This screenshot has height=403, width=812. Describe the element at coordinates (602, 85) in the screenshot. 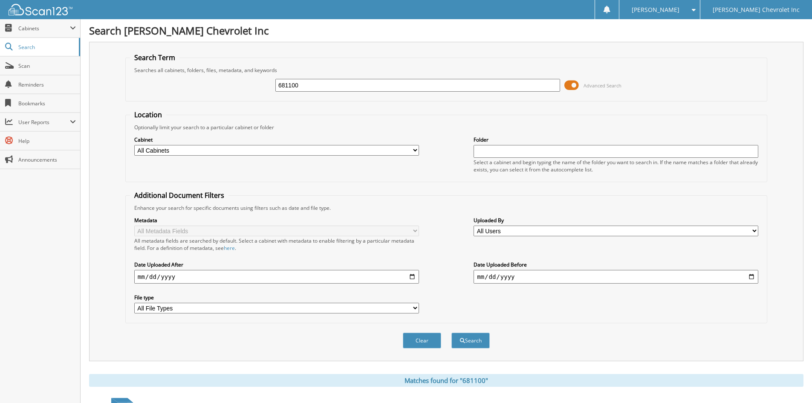

I see `span: Advanced Search` at that location.